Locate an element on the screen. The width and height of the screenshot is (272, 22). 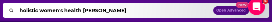
button: Open AdvancedNew is located at coordinates (231, 11).